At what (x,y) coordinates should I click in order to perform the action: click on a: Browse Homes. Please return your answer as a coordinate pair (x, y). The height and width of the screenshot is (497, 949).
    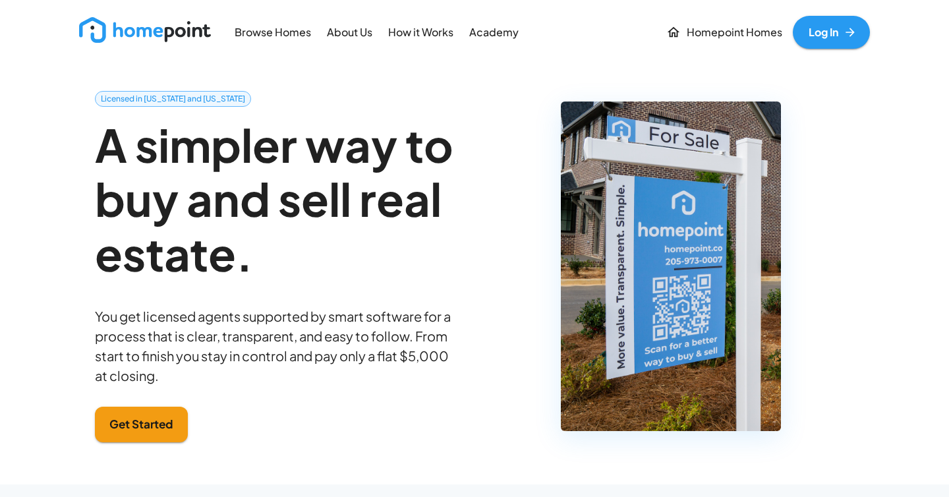
    Looking at the image, I should click on (273, 32).